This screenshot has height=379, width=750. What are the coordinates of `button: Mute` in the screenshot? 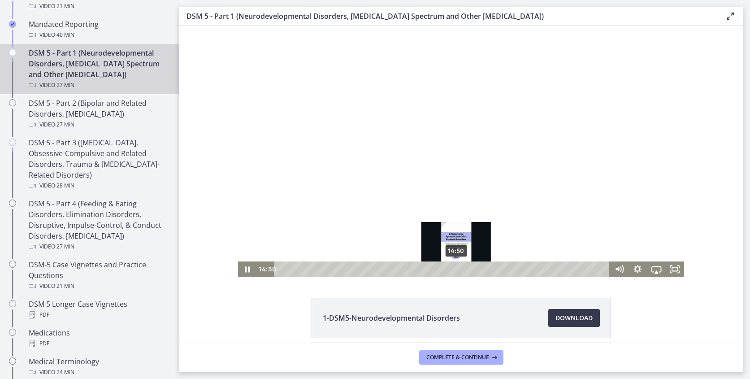 It's located at (440, 243).